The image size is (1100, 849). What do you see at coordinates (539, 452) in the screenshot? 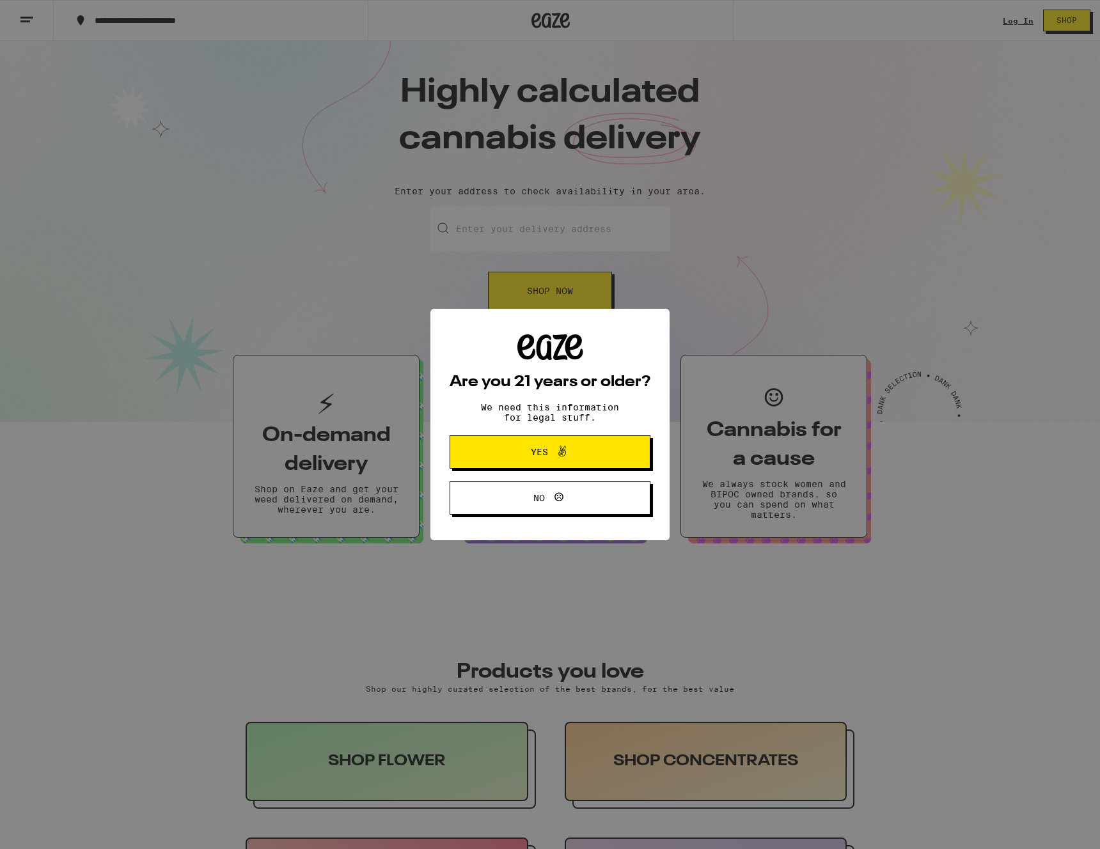
I see `span: Yes` at bounding box center [539, 452].